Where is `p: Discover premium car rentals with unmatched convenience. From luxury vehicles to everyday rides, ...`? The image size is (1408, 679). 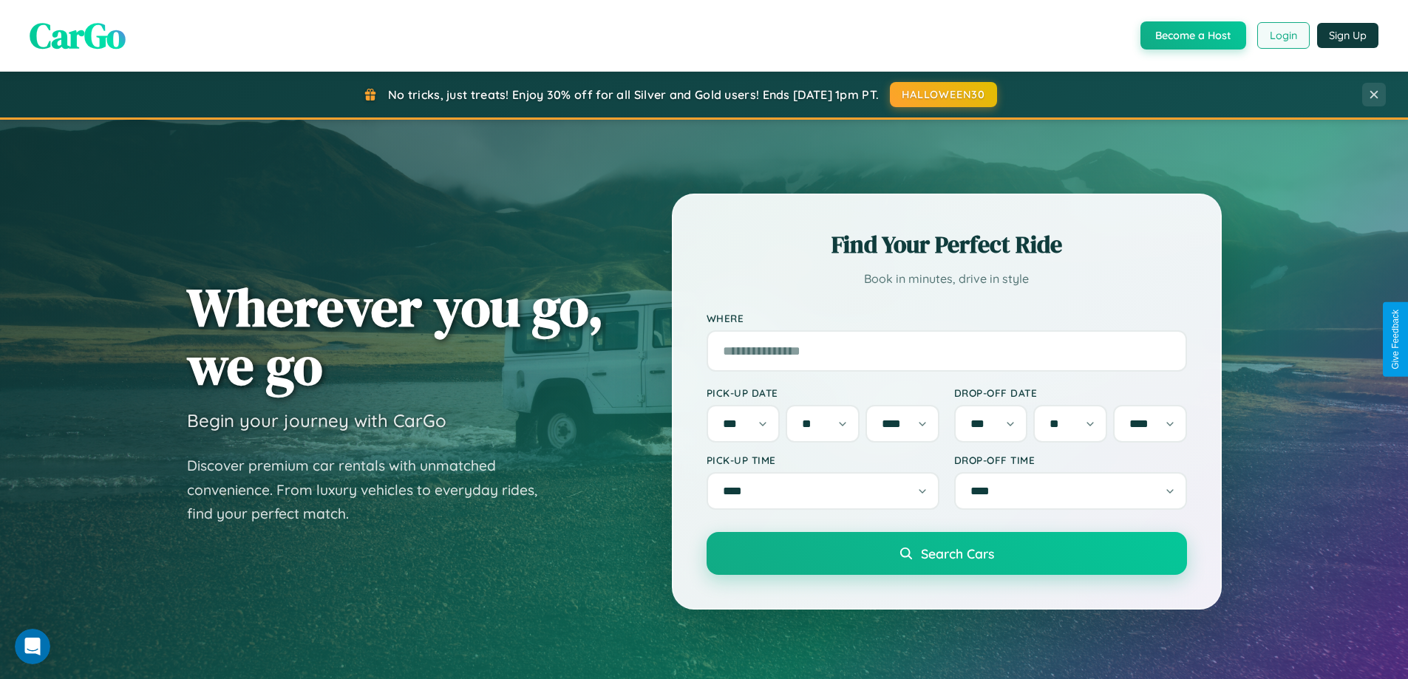
p: Discover premium car rentals with unmatched convenience. From luxury vehicles to everyday rides, ... is located at coordinates (372, 490).